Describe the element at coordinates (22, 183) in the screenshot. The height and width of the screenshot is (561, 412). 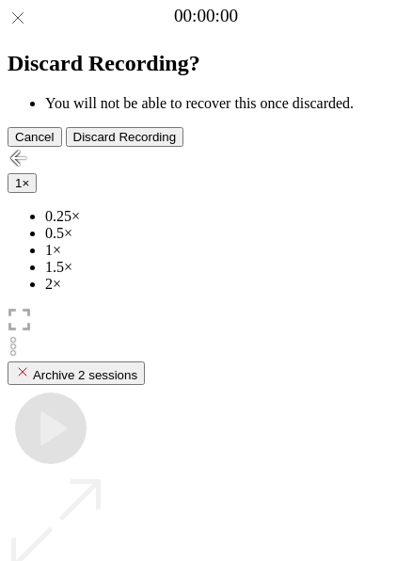
I see `button: 1×` at that location.